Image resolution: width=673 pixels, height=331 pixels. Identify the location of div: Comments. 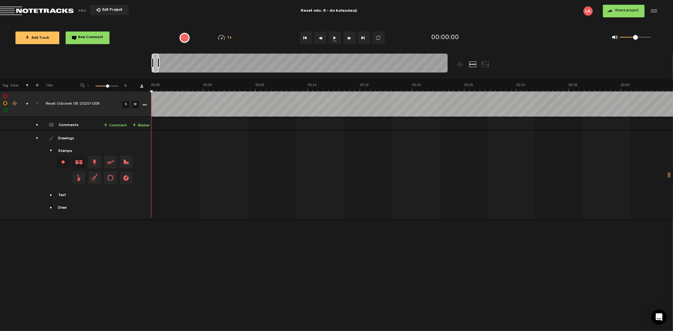
(69, 126).